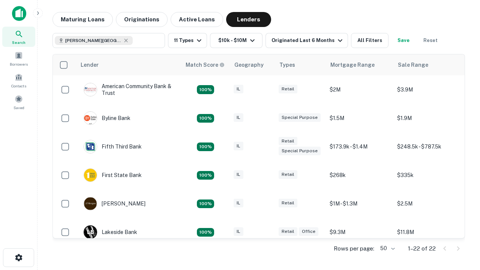 Image resolution: width=480 pixels, height=270 pixels. I want to click on button: Maturing Loans, so click(83, 20).